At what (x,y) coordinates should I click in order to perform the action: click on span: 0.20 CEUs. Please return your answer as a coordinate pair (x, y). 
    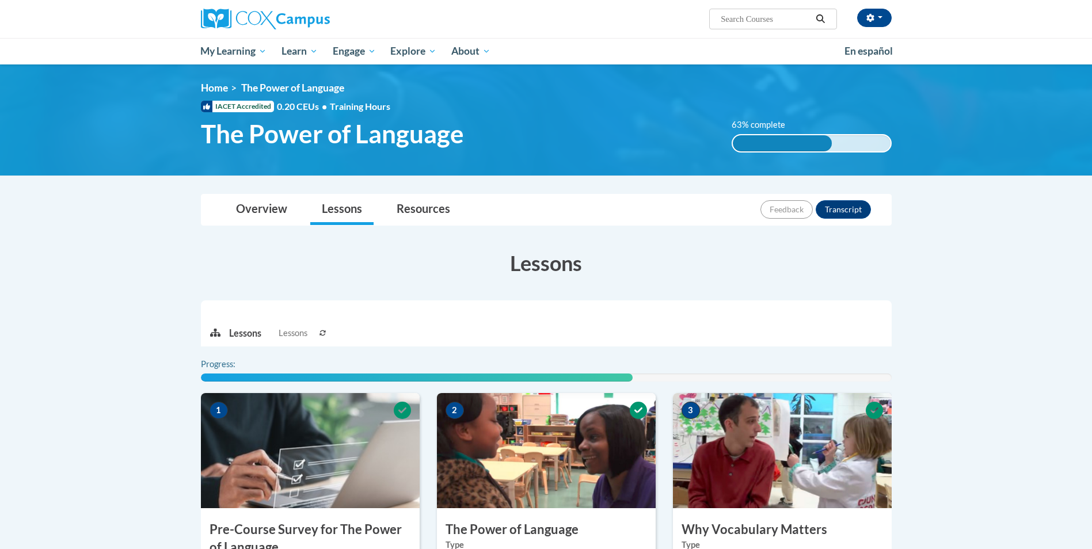
    Looking at the image, I should click on (303, 107).